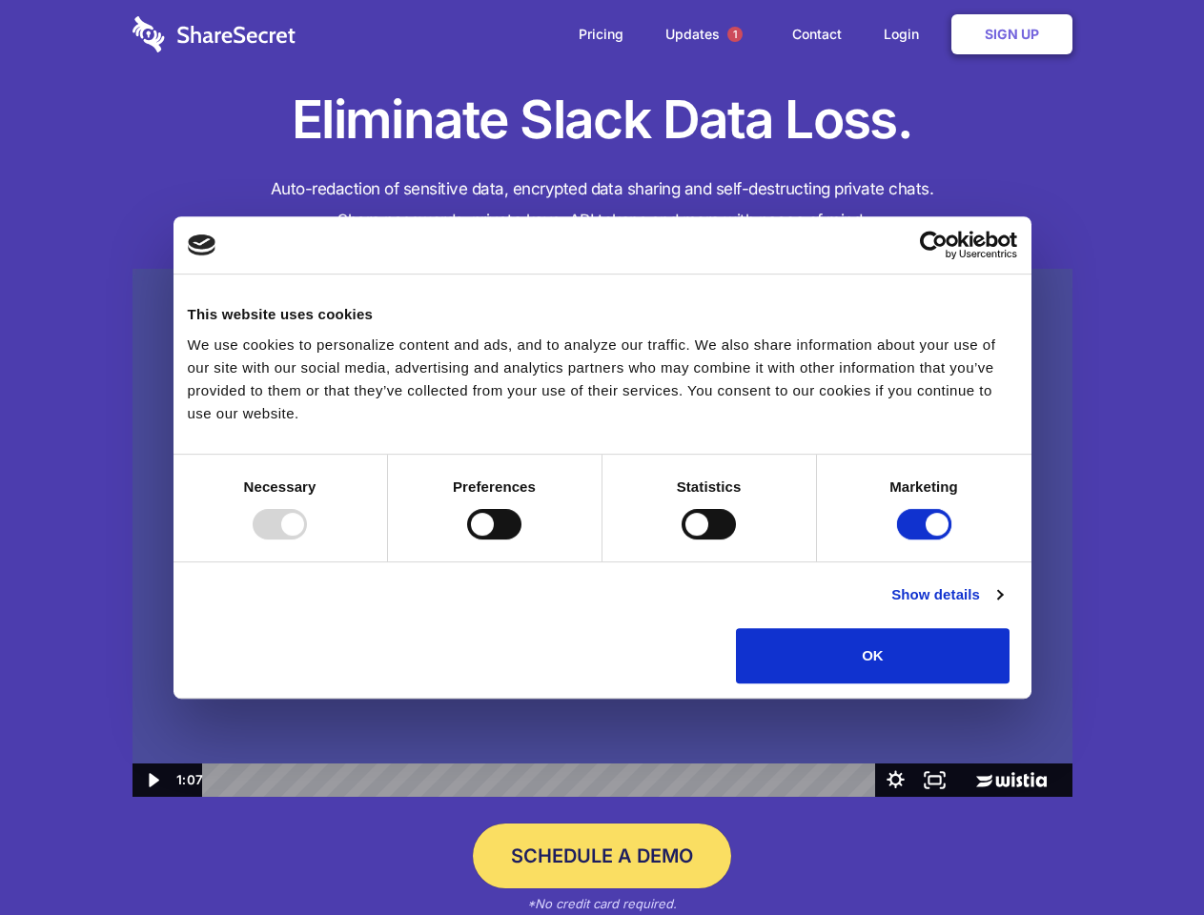 The image size is (1204, 915). Describe the element at coordinates (202, 245) in the screenshot. I see `img: logo` at that location.